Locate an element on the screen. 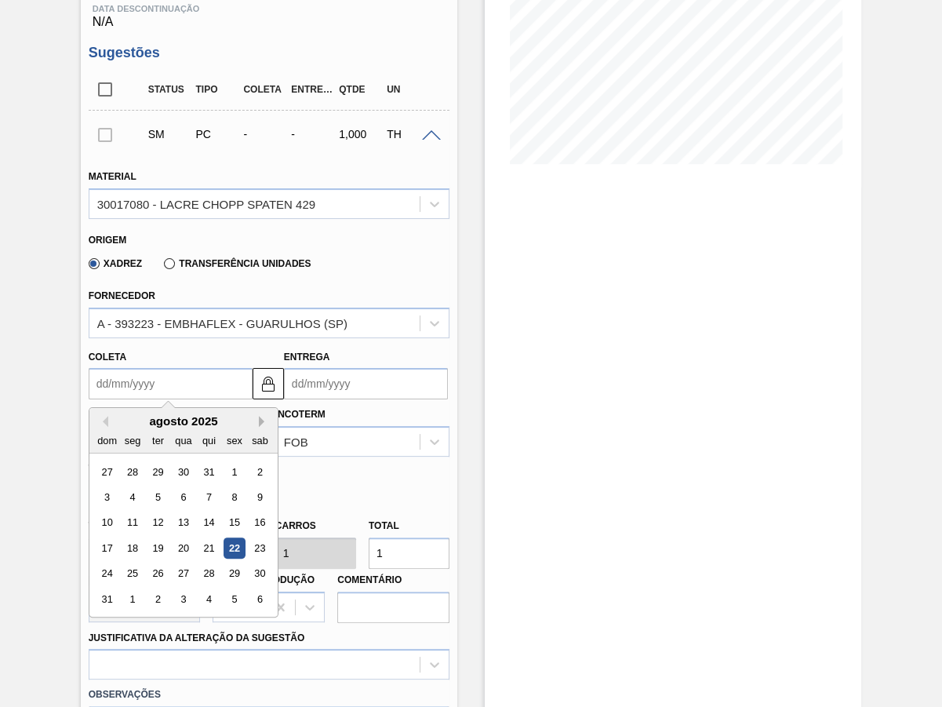  label: Justificativa da Alteração da Sugestão is located at coordinates (197, 638).